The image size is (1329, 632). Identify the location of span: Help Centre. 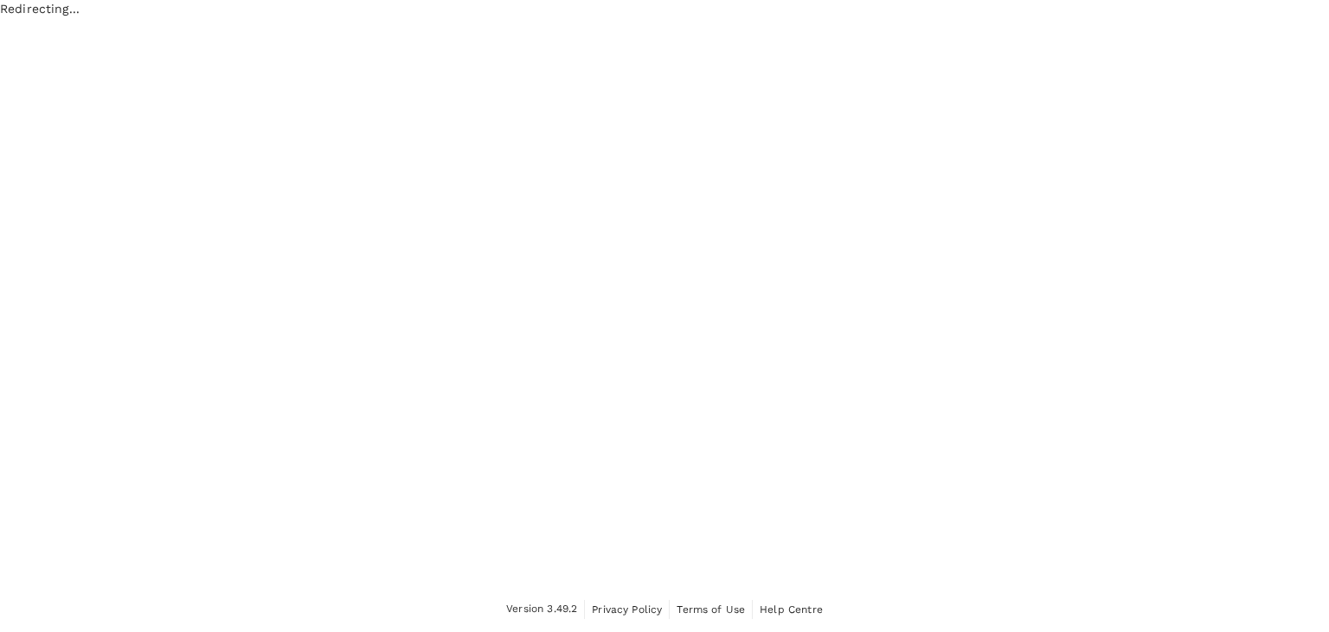
(791, 609).